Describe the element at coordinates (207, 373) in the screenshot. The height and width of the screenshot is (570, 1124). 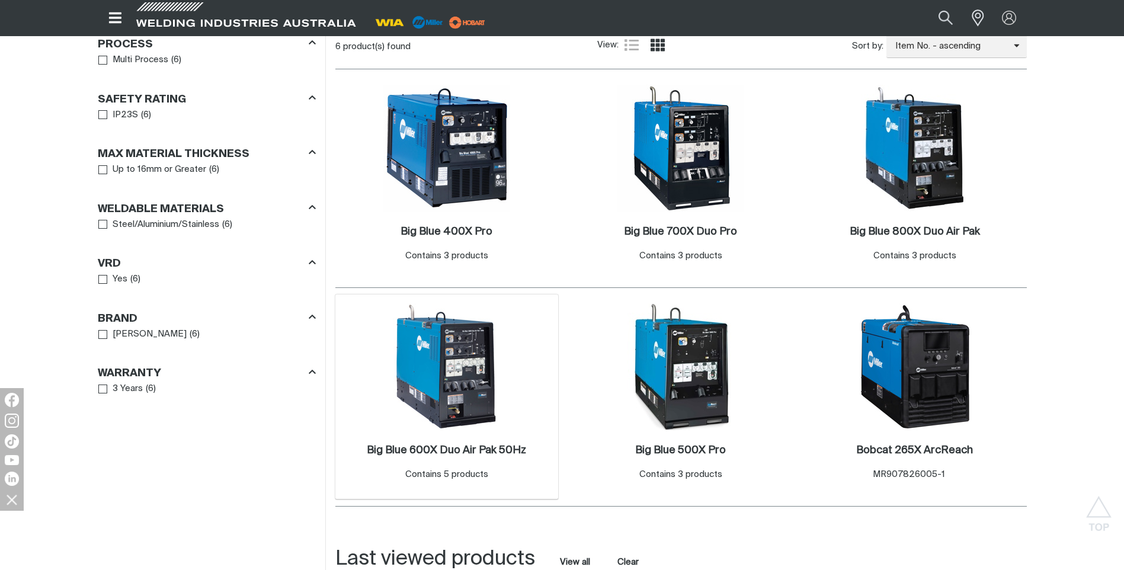
I see `div: Warranty` at that location.